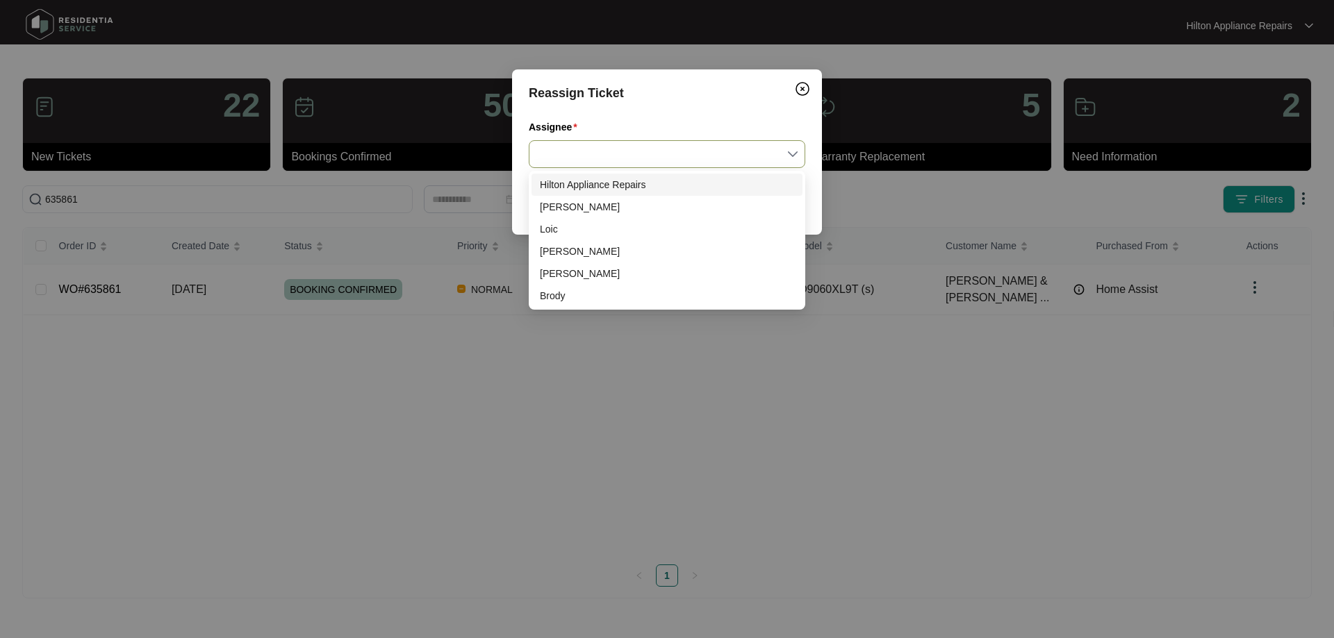 The width and height of the screenshot is (1334, 638). I want to click on button: Close, so click(802, 89).